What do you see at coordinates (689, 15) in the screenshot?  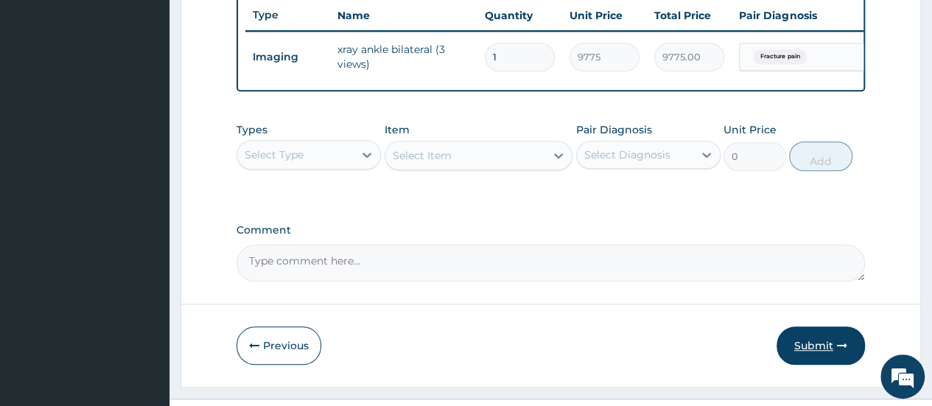 I see `th: Total Price` at bounding box center [689, 15].